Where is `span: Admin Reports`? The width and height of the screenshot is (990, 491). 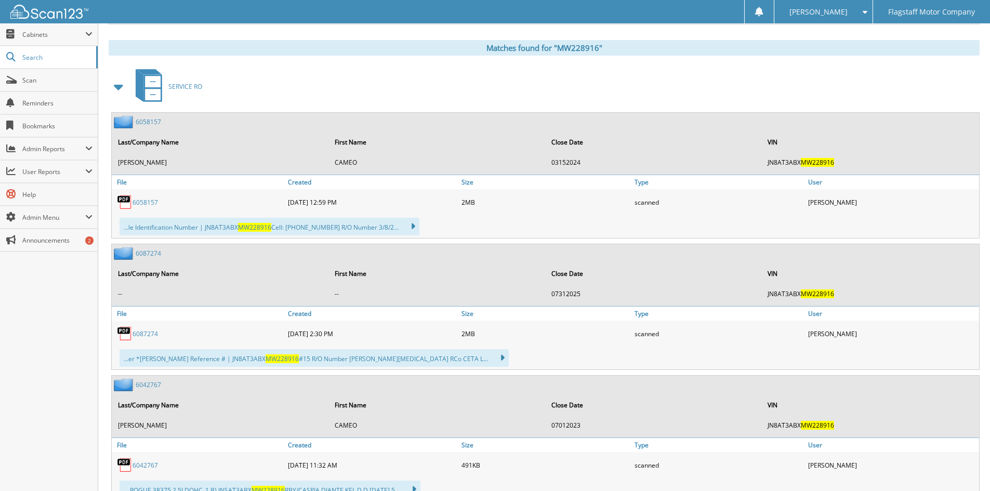
span: Admin Reports is located at coordinates (54, 149).